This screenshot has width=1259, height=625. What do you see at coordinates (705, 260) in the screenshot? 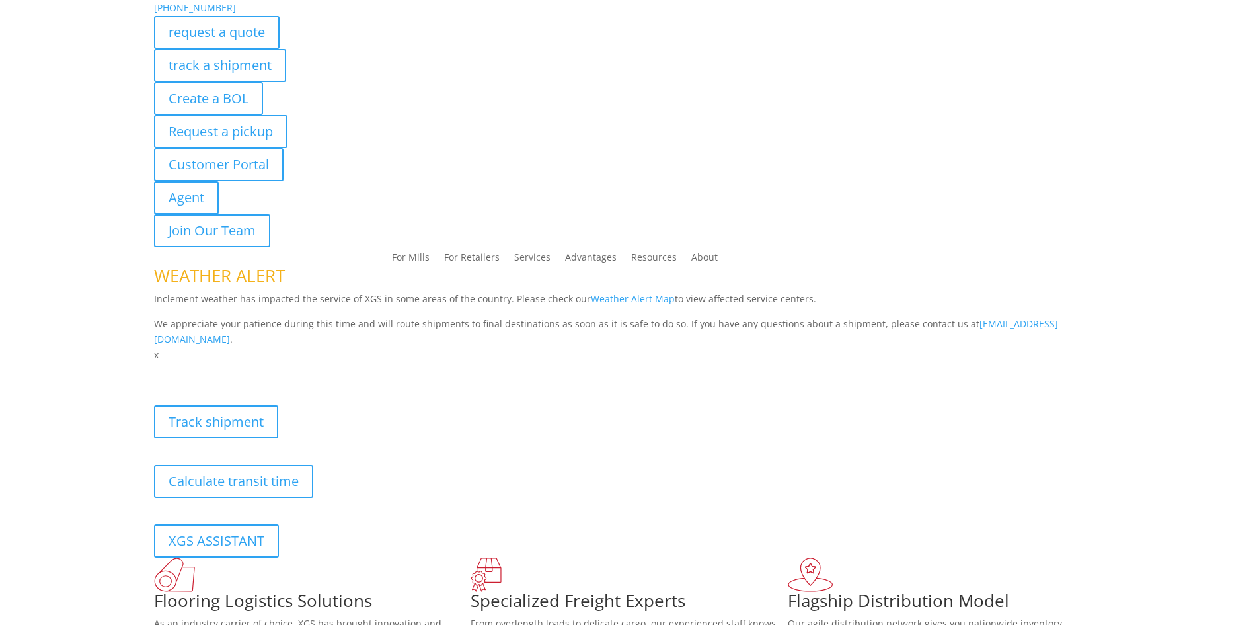
I see `a: About` at bounding box center [705, 260].